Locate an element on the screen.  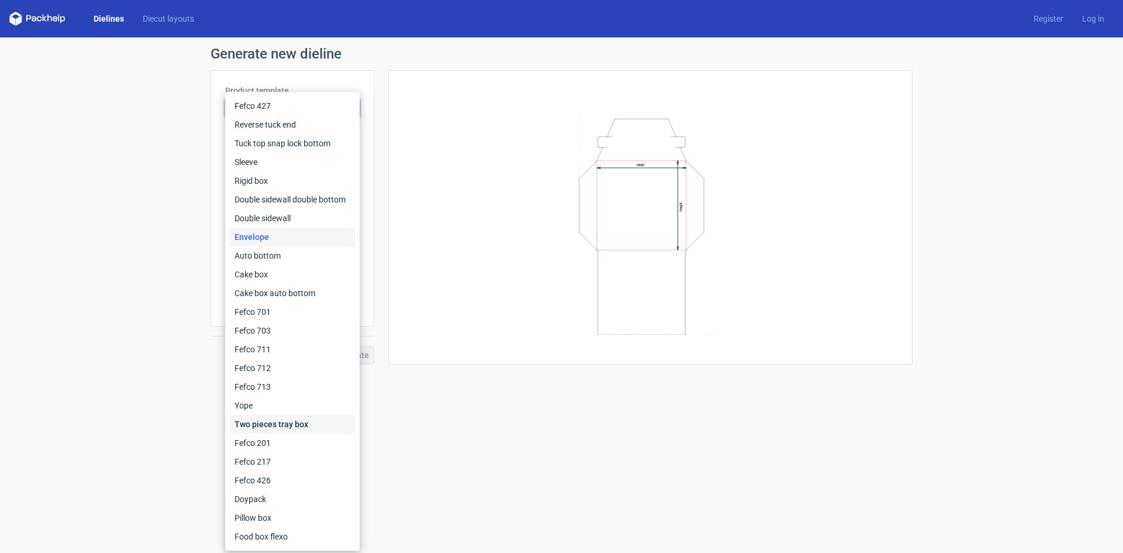
text: Width is located at coordinates (641, 164).